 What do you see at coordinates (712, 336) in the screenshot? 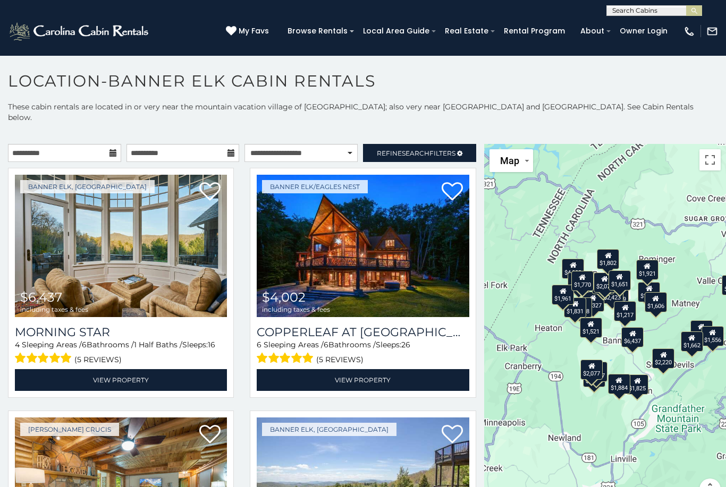
I see `div: $1,556` at bounding box center [712, 336].